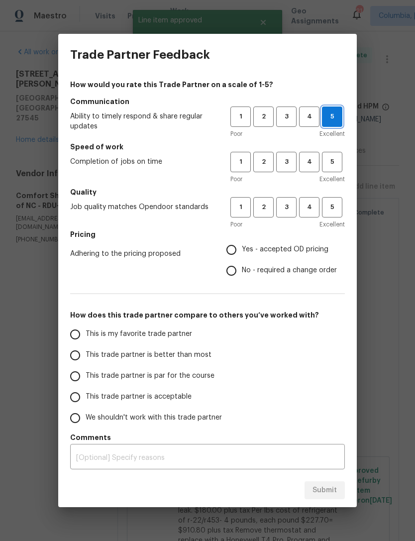  What do you see at coordinates (142, 207) in the screenshot?
I see `span: Job quality matches Opendoor standards` at bounding box center [142, 207].